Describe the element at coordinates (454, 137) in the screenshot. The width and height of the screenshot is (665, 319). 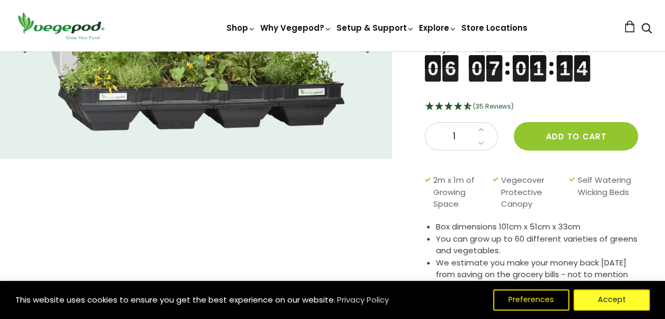
I see `span: 1` at that location.